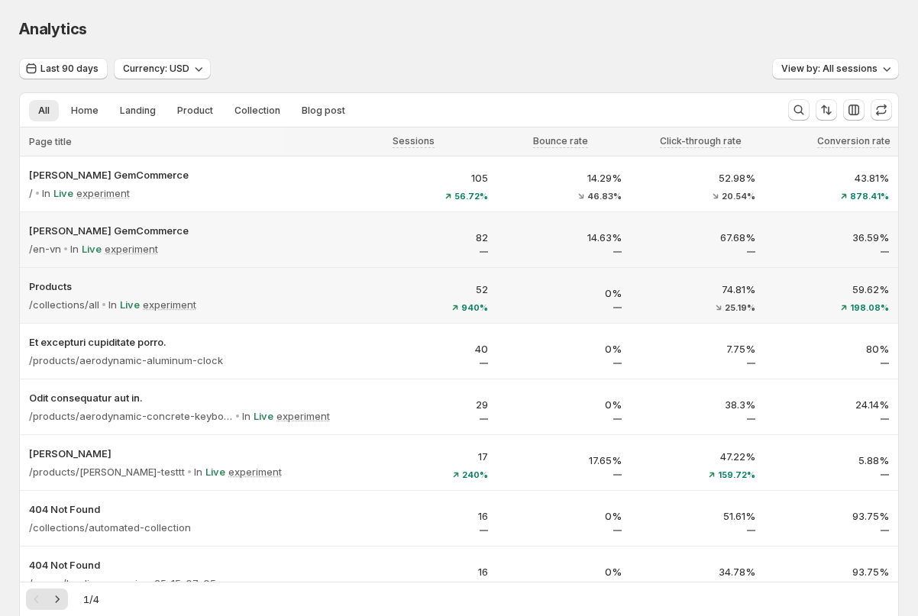  What do you see at coordinates (471, 196) in the screenshot?
I see `span: 56.72%` at bounding box center [471, 196].